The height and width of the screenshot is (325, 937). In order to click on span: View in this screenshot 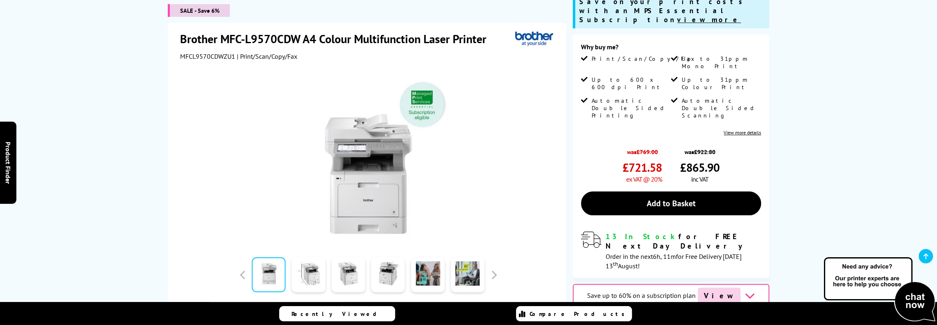, I will do `click(719, 296)`.